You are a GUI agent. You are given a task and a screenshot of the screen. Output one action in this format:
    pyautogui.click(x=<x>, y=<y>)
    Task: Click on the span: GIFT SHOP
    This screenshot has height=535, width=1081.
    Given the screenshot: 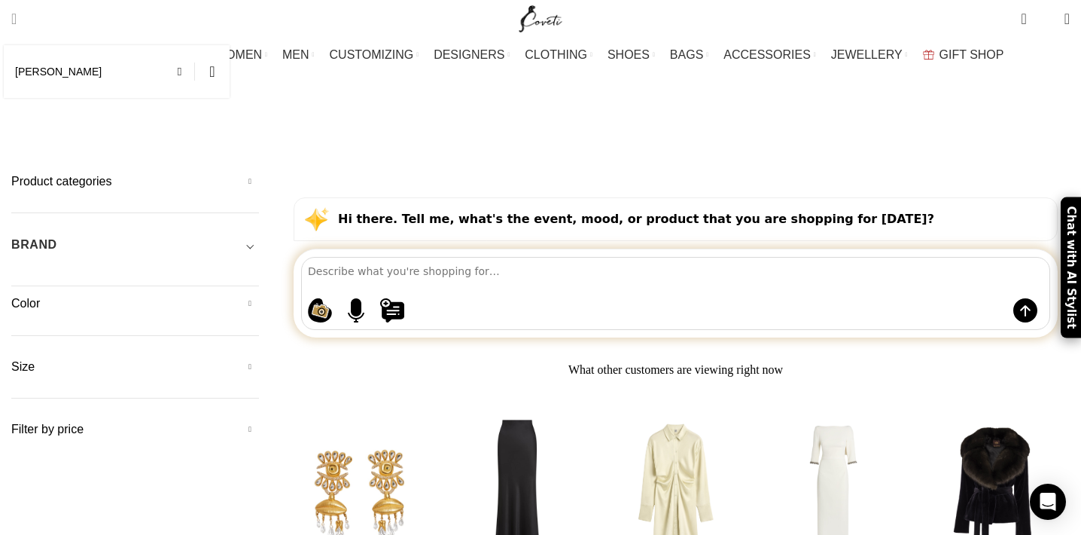 What is the action you would take?
    pyautogui.click(x=972, y=54)
    